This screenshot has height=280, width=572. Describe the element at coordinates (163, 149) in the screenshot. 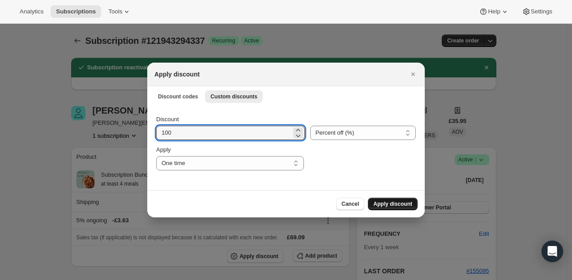

I see `span: Apply` at that location.